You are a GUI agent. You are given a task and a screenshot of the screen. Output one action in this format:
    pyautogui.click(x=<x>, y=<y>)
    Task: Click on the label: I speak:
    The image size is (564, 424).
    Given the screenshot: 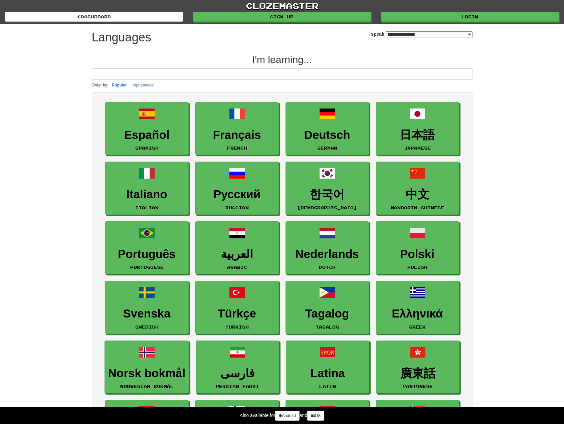 What is the action you would take?
    pyautogui.click(x=420, y=34)
    